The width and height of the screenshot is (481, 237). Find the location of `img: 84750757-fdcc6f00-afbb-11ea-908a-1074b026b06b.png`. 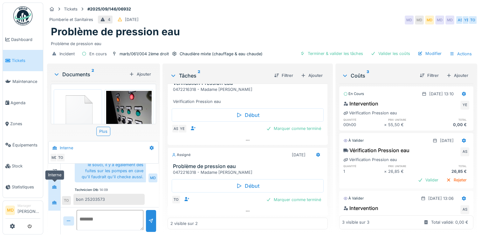

img: 84750757-fdcc6f00-afbb-11ea-908a-1074b026b06b.png is located at coordinates (78, 112).